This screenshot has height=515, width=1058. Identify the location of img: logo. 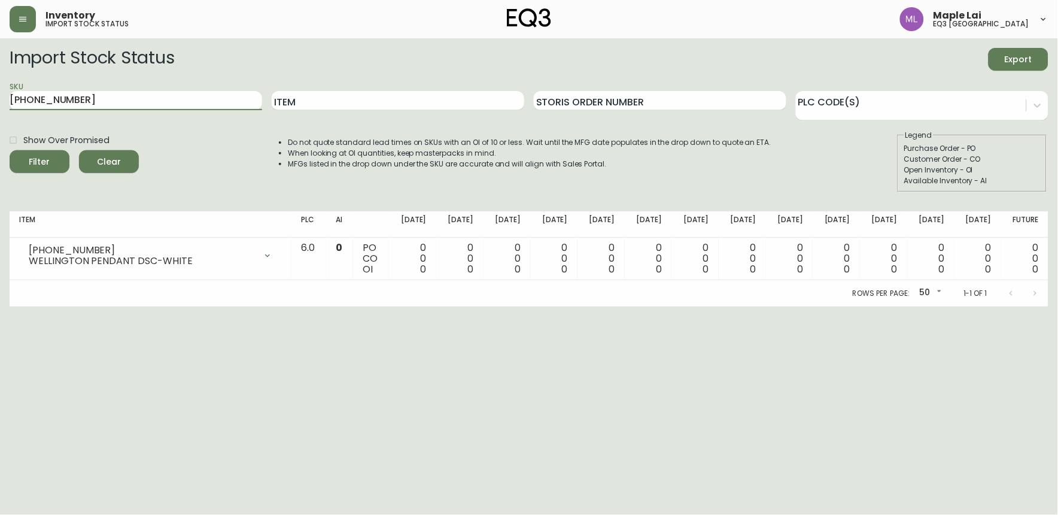
(529, 18).